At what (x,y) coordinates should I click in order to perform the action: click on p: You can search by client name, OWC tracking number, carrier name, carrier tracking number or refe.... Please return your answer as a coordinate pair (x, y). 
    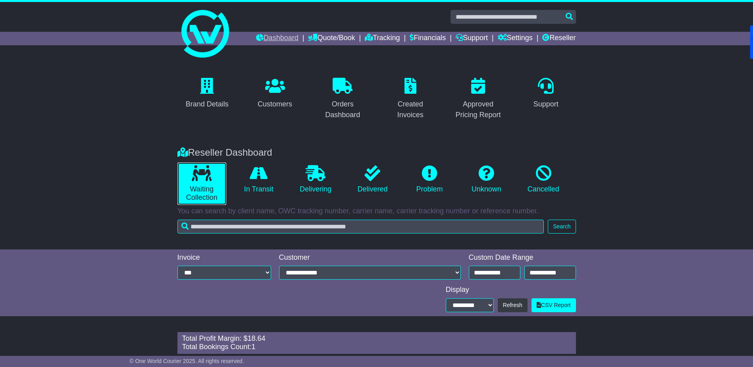
    Looking at the image, I should click on (377, 211).